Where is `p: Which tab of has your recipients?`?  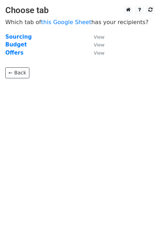
p: Which tab of has your recipients? is located at coordinates (80, 22).